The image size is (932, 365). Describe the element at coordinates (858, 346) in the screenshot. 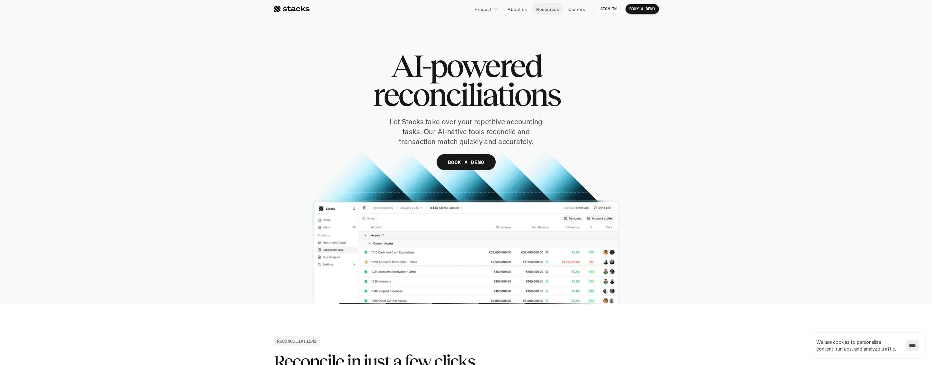

I see `p: We use cookies to personalize content, run ads, and analyze traffic.` at that location.